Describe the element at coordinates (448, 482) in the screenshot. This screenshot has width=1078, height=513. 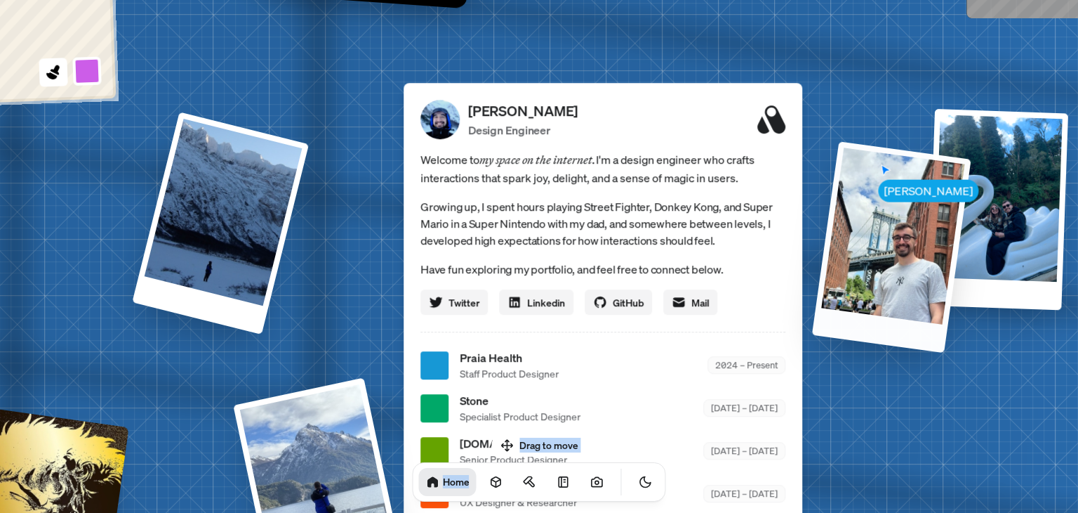
I see `a: Home` at that location.